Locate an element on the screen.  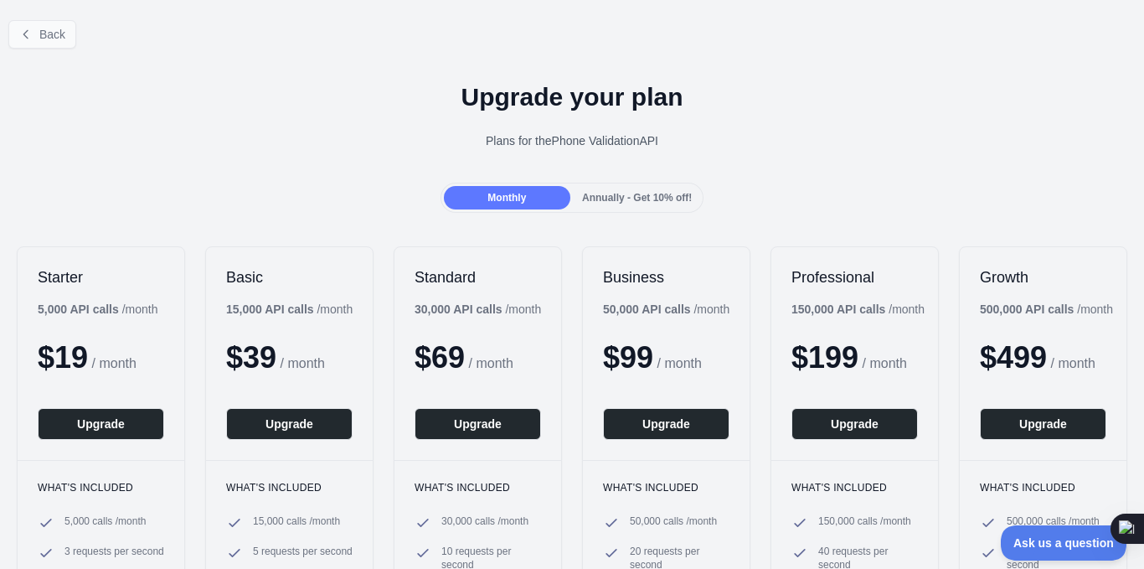
span: $ 99 is located at coordinates (628, 357).